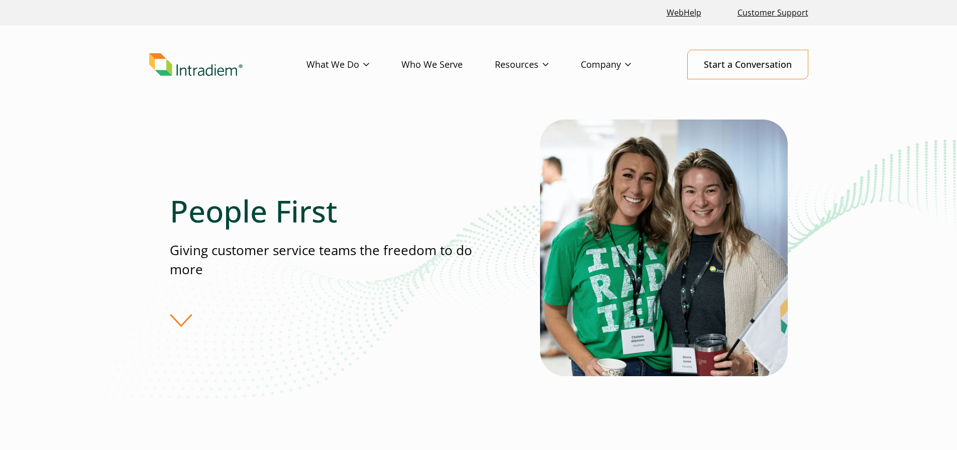 The width and height of the screenshot is (957, 450). I want to click on a: Resources, so click(537, 65).